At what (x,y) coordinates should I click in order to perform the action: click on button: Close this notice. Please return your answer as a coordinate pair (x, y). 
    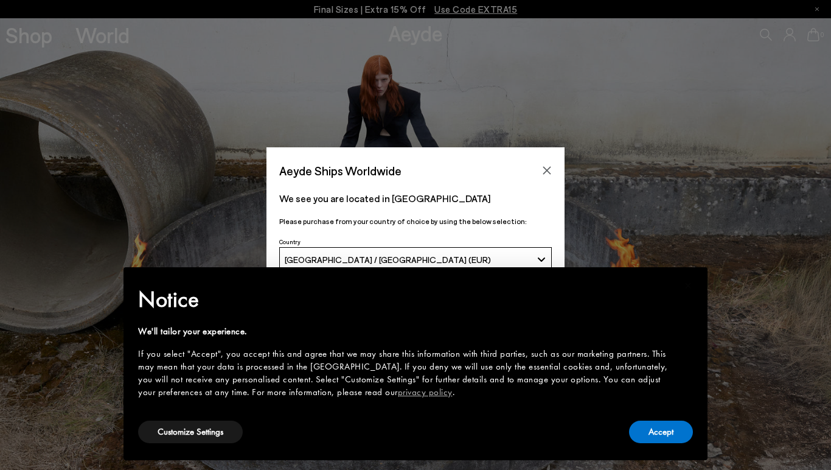
    Looking at the image, I should click on (688, 285).